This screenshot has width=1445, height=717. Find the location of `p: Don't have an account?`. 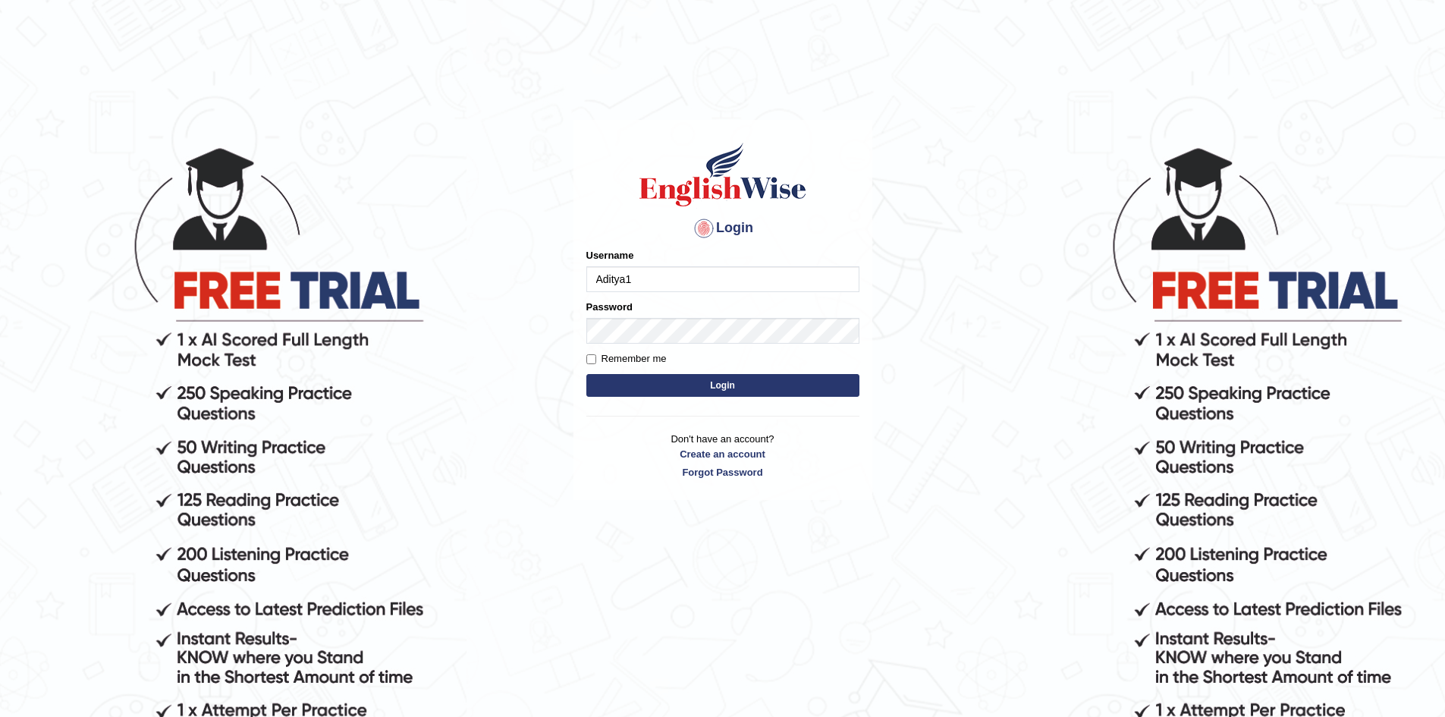

p: Don't have an account? is located at coordinates (723, 455).